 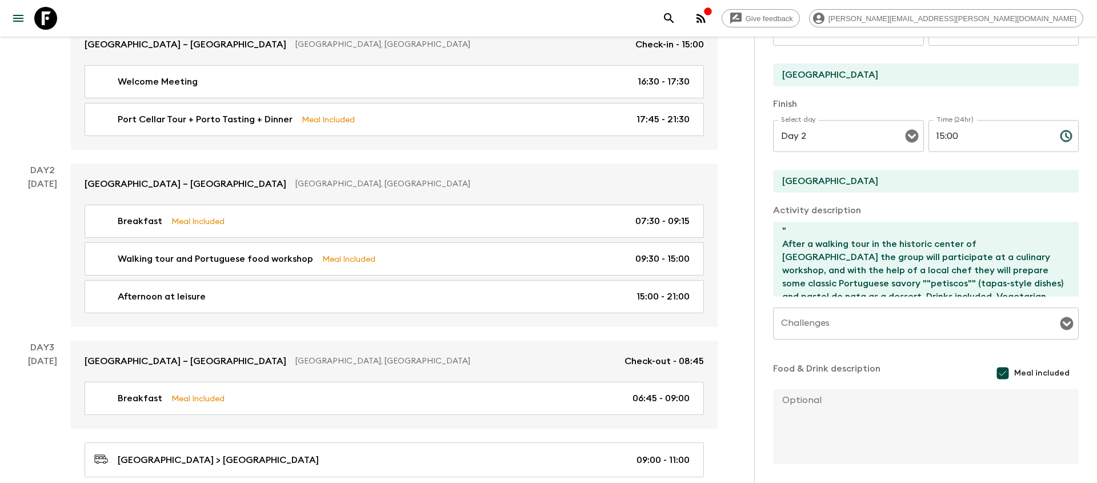 I want to click on a: Welcome Meeting16:30 - 17:30, so click(x=394, y=82).